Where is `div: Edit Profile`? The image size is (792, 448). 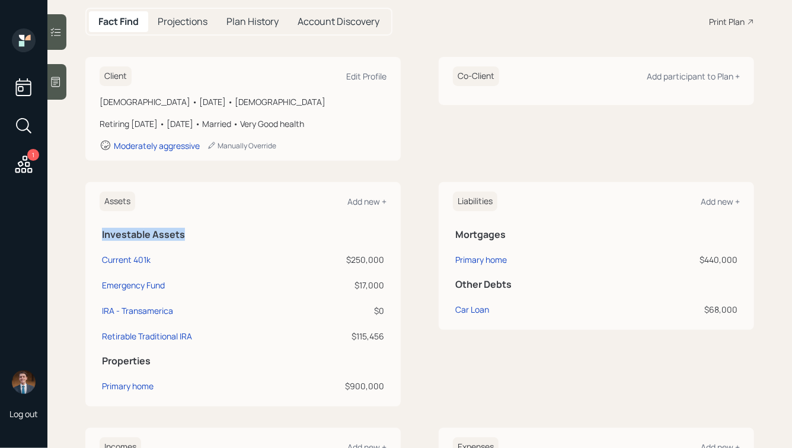 div: Edit Profile is located at coordinates (367, 76).